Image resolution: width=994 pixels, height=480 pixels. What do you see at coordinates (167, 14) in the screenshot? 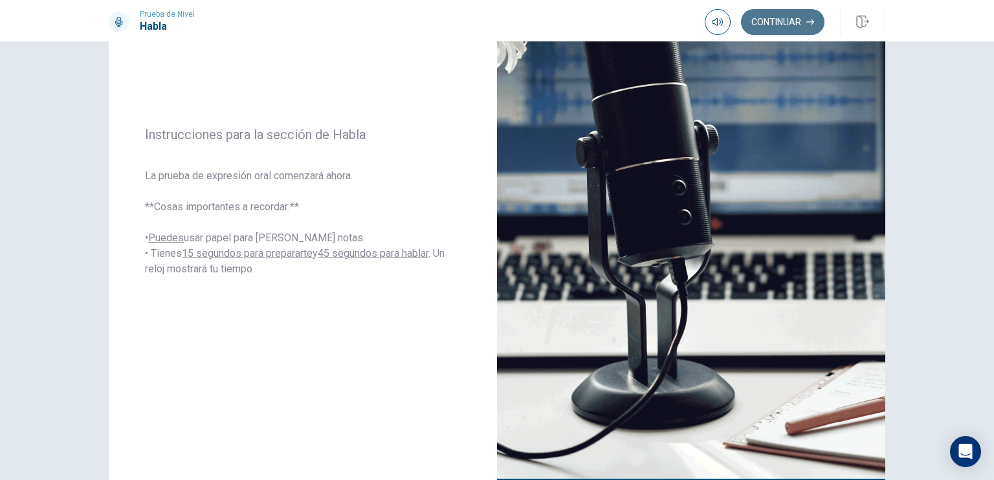
I see `span: Prueba de Nivel` at bounding box center [167, 14].